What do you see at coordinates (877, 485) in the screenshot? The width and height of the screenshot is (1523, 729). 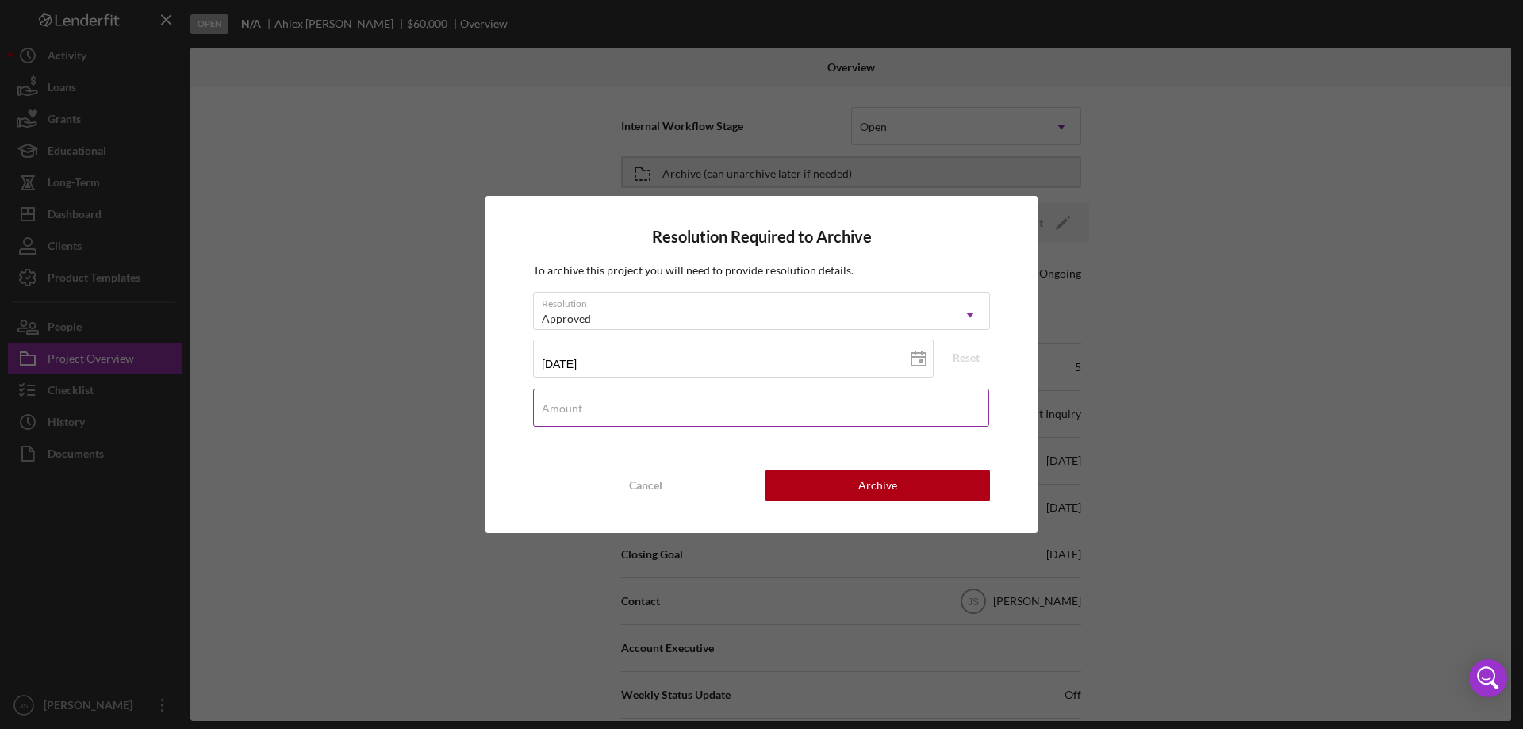 I see `button: Archive` at bounding box center [877, 485].